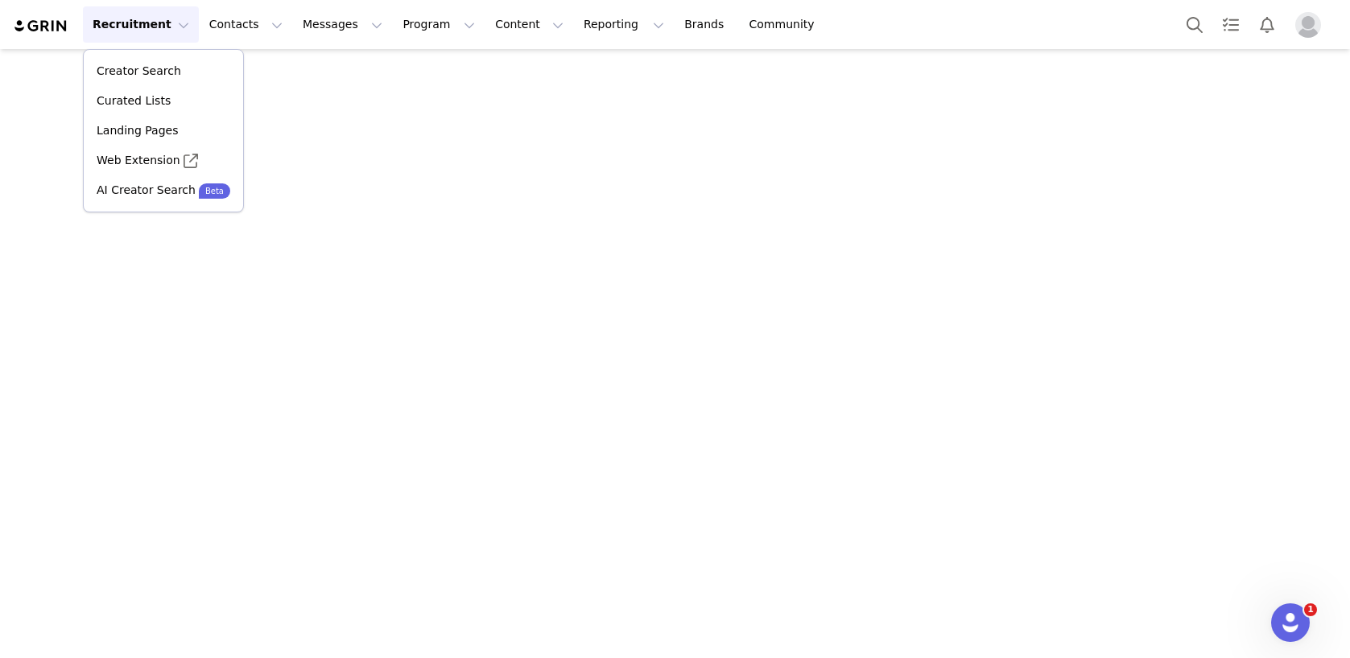  What do you see at coordinates (138, 160) in the screenshot?
I see `p: Web Extension` at bounding box center [138, 160].